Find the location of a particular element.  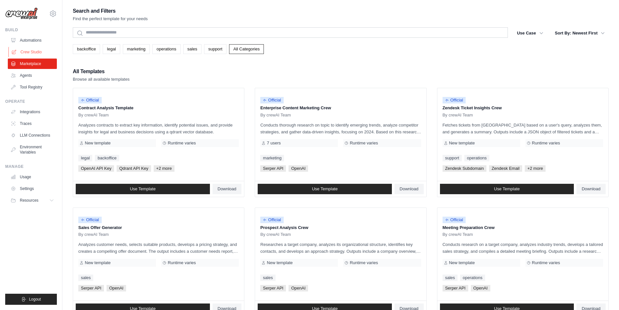

p: Enterprise Content Marketing Crew is located at coordinates (341, 108).